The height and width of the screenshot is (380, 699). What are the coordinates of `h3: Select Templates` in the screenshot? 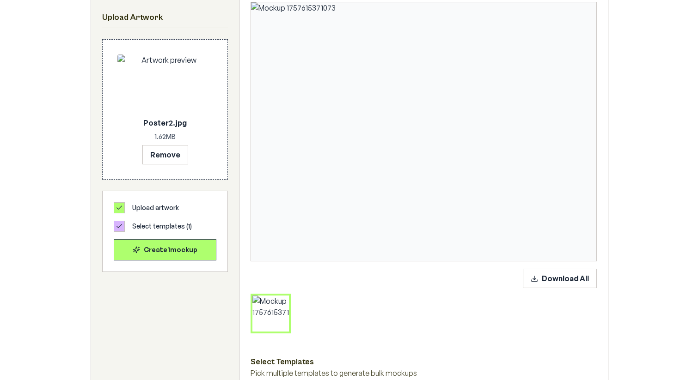 It's located at (423, 362).